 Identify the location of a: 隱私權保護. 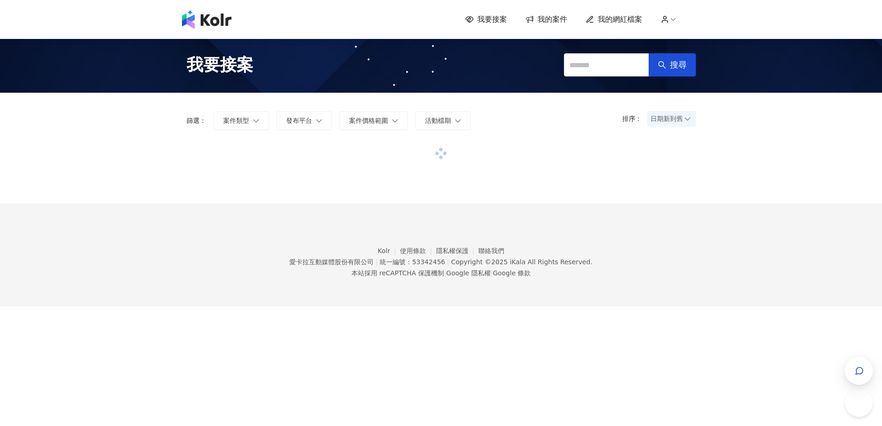
(457, 251).